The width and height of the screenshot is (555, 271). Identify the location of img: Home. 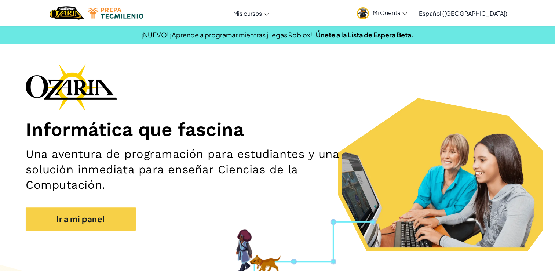
(66, 13).